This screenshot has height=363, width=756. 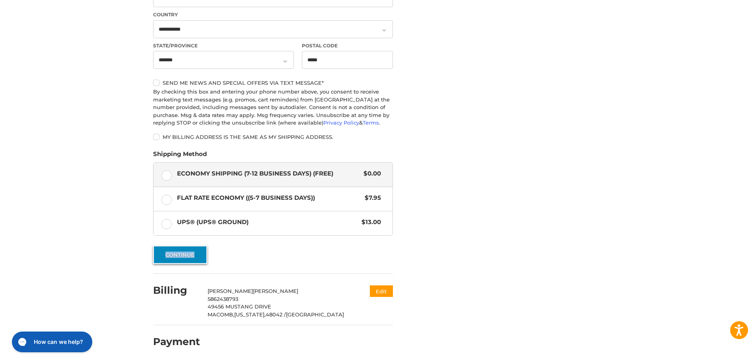 What do you see at coordinates (370, 173) in the screenshot?
I see `span: $0.00` at bounding box center [370, 173].